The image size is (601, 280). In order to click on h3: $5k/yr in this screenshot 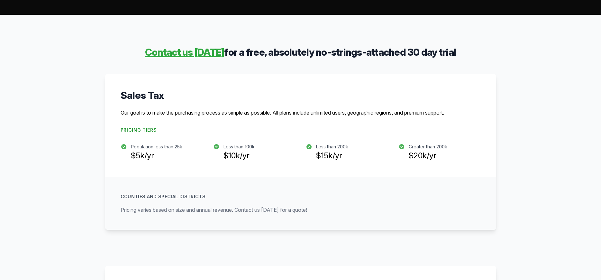, I will do `click(157, 156)`.